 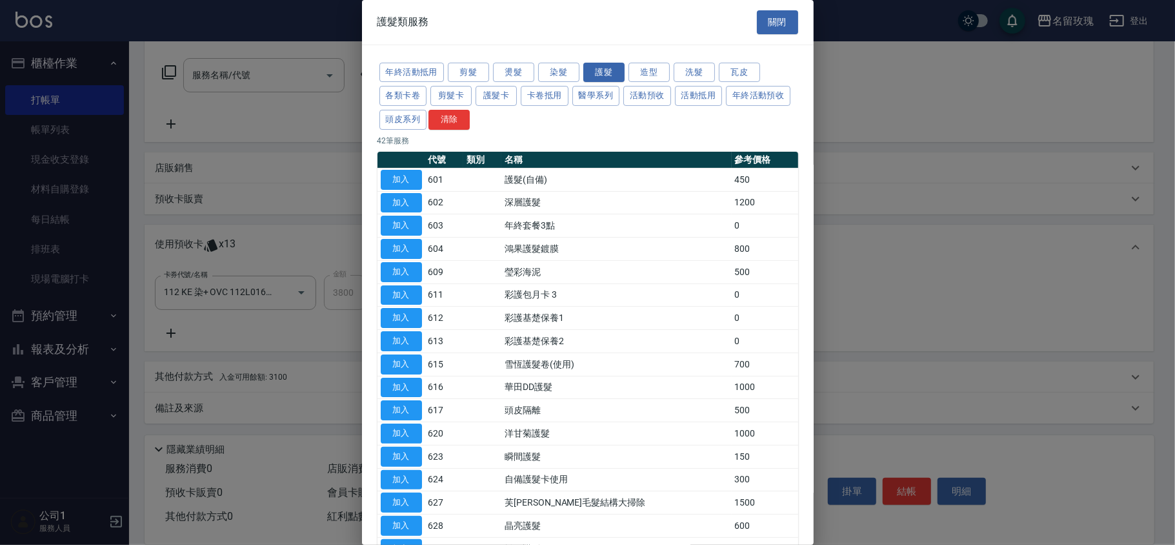 What do you see at coordinates (649, 72) in the screenshot?
I see `button: 造型` at bounding box center [649, 72].